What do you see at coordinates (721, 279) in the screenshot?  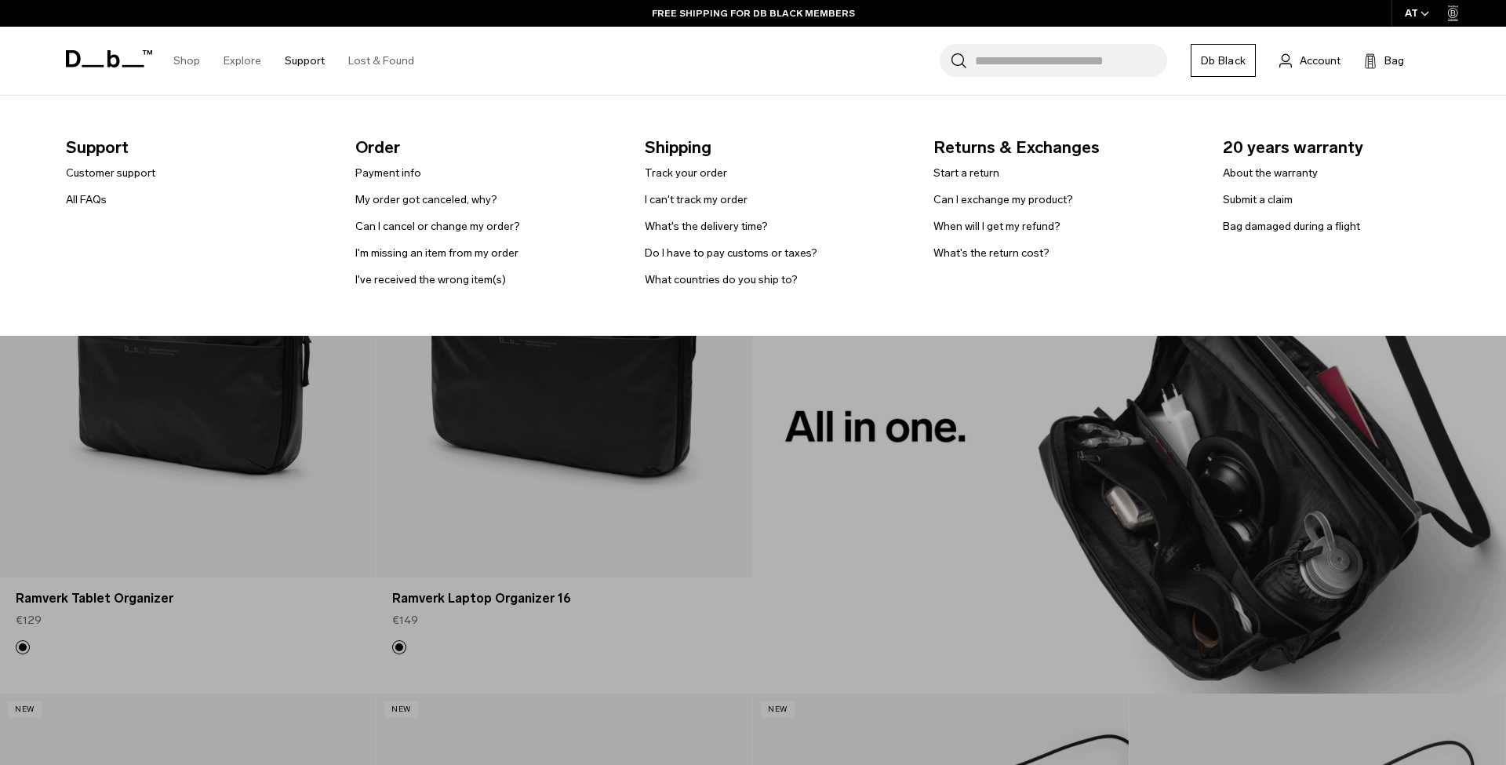 I see `a: What countries do you ship to?` at bounding box center [721, 279].